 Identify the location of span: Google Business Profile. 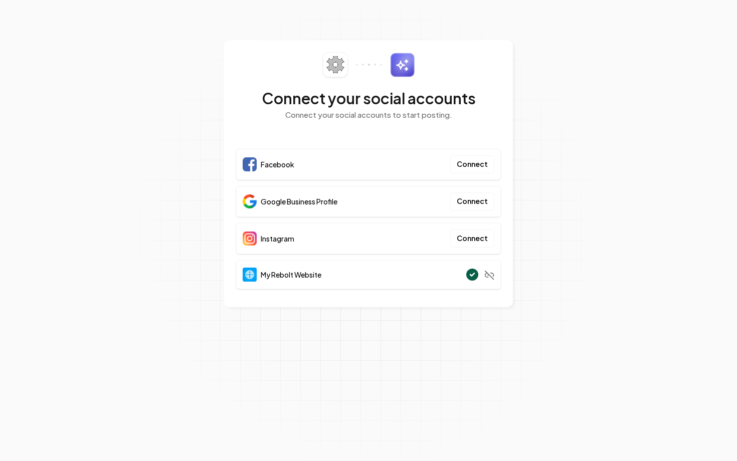
(299, 202).